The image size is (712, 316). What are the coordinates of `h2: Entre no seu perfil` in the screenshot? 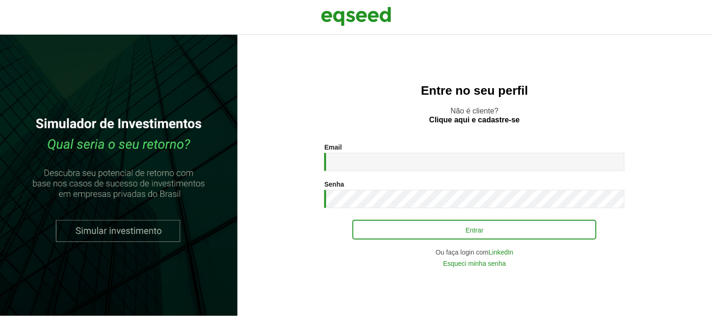 It's located at (474, 91).